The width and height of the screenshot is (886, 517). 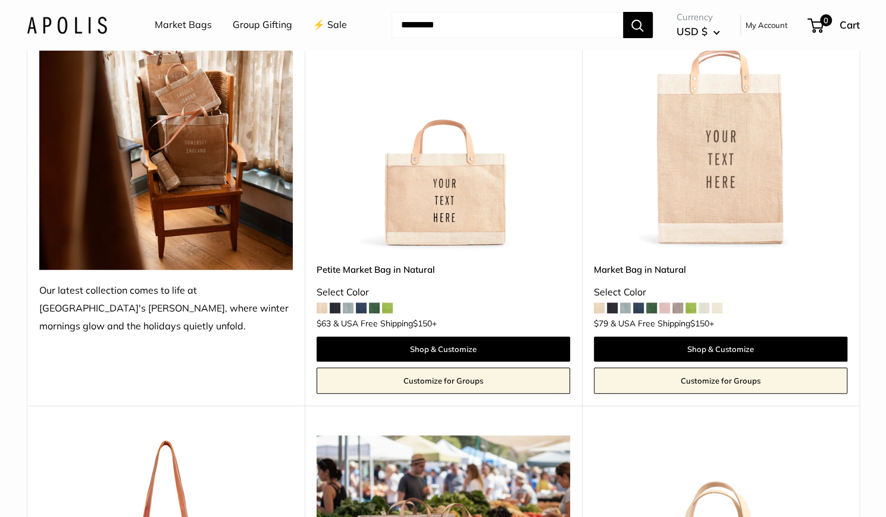 I want to click on a: 0 Cart, so click(x=835, y=25).